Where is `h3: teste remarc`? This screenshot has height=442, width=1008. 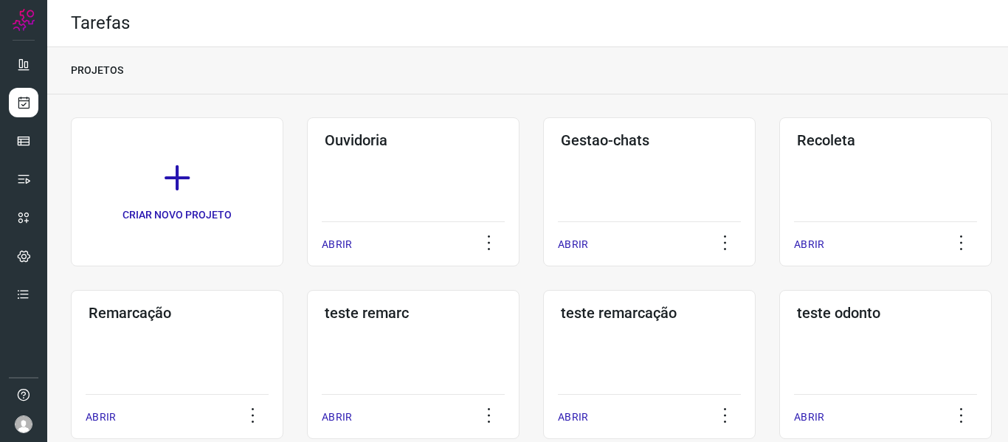
h3: teste remarc is located at coordinates (413, 313).